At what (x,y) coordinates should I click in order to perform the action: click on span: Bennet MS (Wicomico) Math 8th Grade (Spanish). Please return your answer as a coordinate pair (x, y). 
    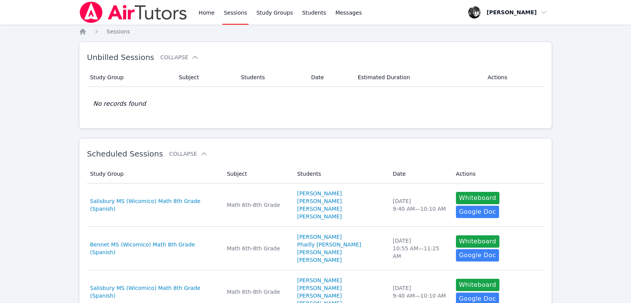
    Looking at the image, I should click on (154, 249).